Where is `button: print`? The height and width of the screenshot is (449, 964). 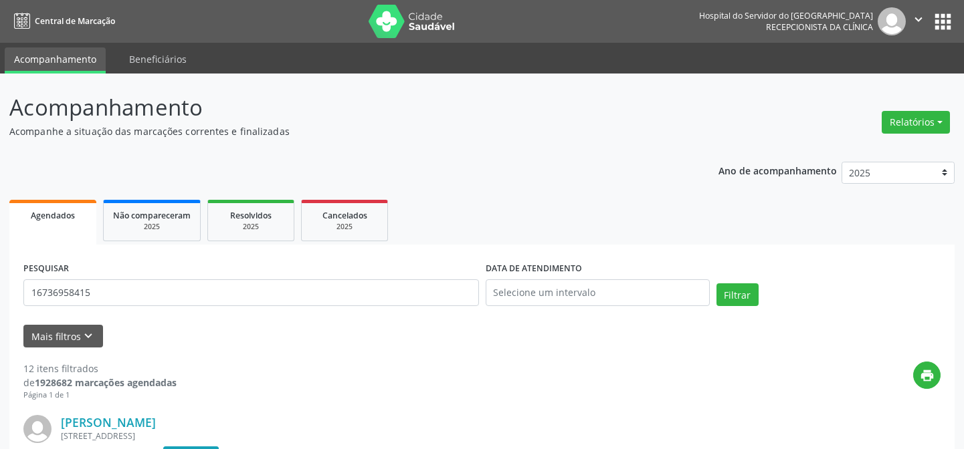
button: print is located at coordinates (926, 375).